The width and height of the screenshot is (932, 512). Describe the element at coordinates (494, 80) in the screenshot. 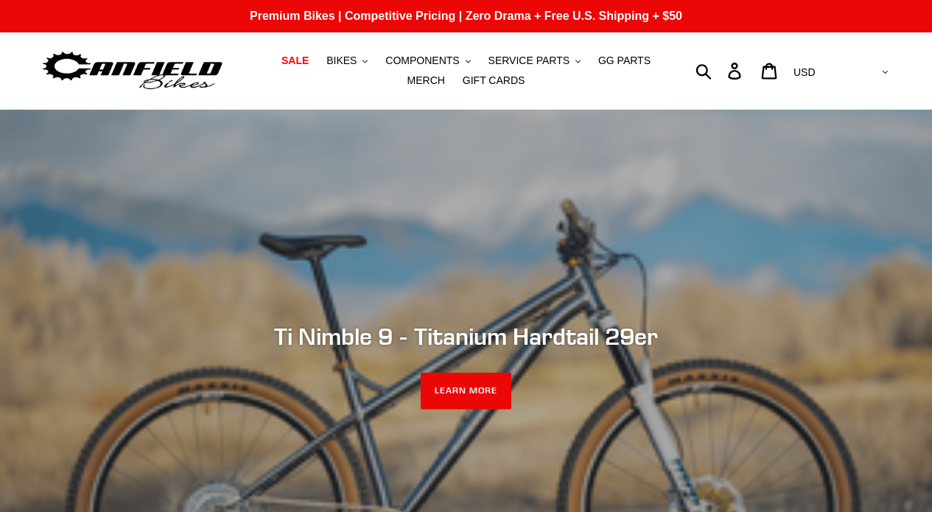

I see `span: GIFT CARDS` at that location.